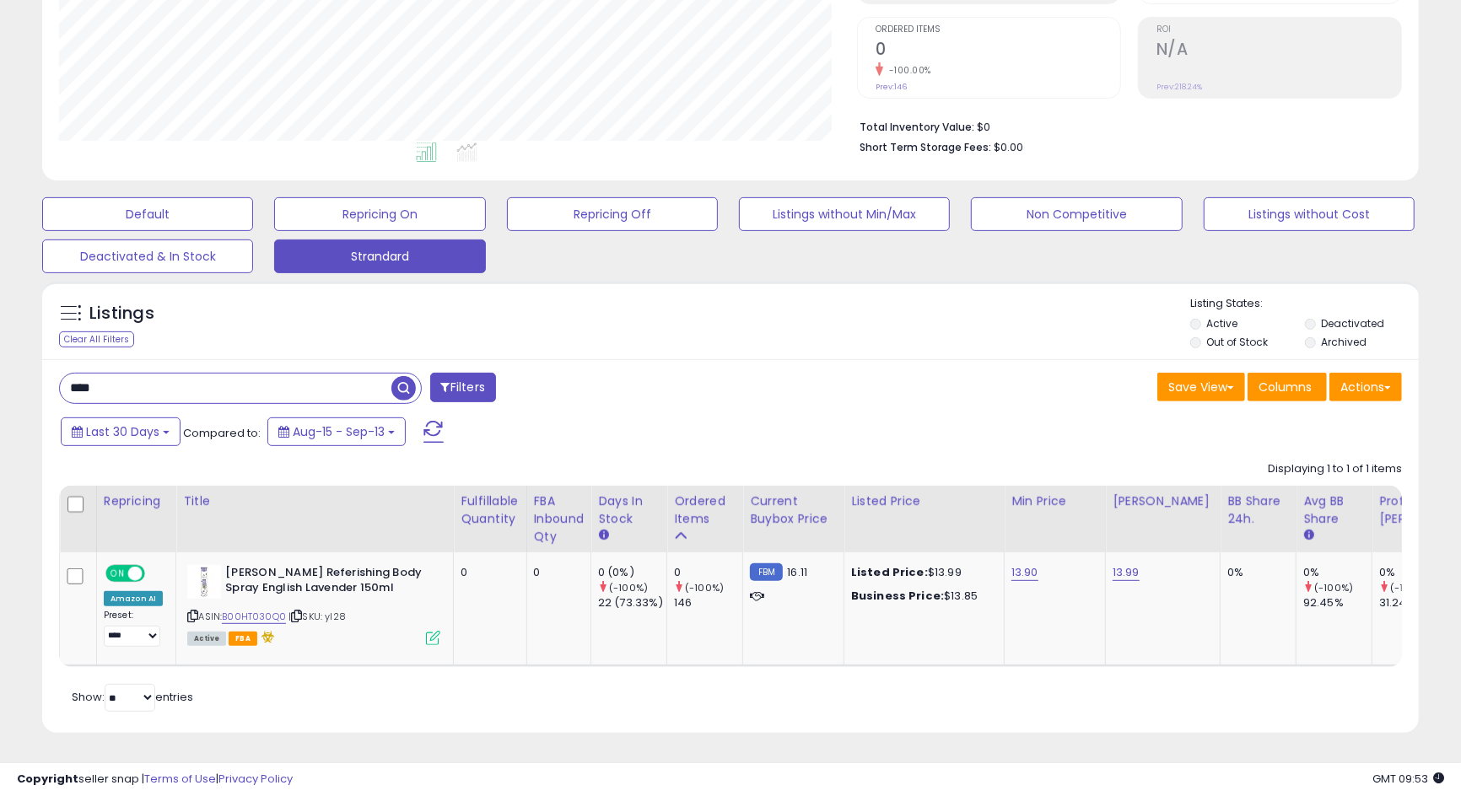 The width and height of the screenshot is (1461, 796). What do you see at coordinates (1352, 323) in the screenshot?
I see `label: Deactivated` at bounding box center [1352, 323].